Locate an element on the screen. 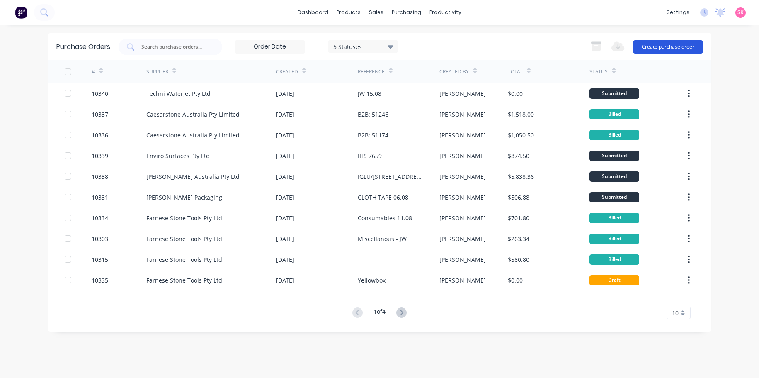  div: B2B: 51246 is located at coordinates (373, 114).